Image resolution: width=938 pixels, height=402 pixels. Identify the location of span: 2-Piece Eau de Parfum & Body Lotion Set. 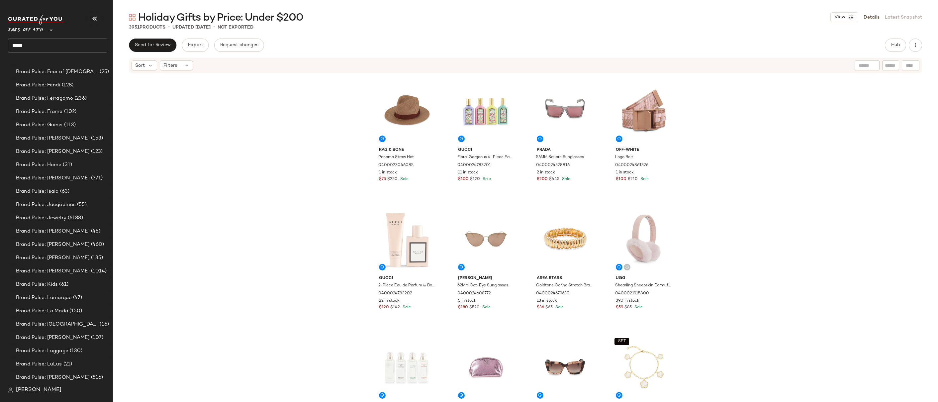
(406, 286).